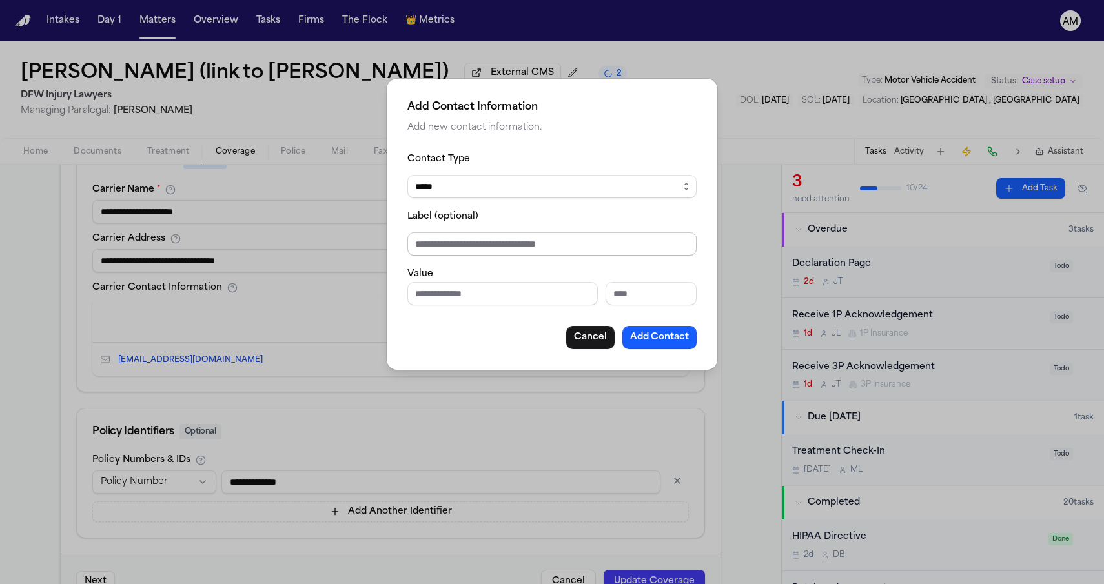 The width and height of the screenshot is (1104, 584). What do you see at coordinates (420, 274) in the screenshot?
I see `label: Value` at bounding box center [420, 274].